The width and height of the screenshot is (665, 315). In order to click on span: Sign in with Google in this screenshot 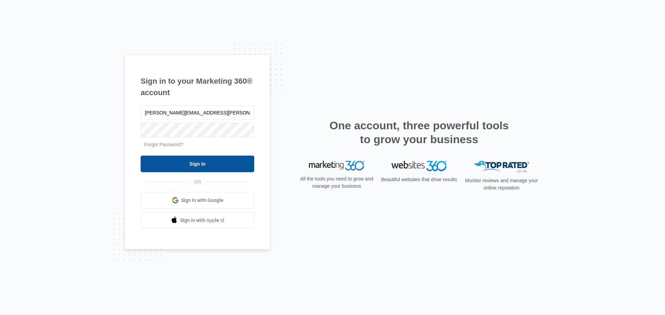, I will do `click(202, 200)`.